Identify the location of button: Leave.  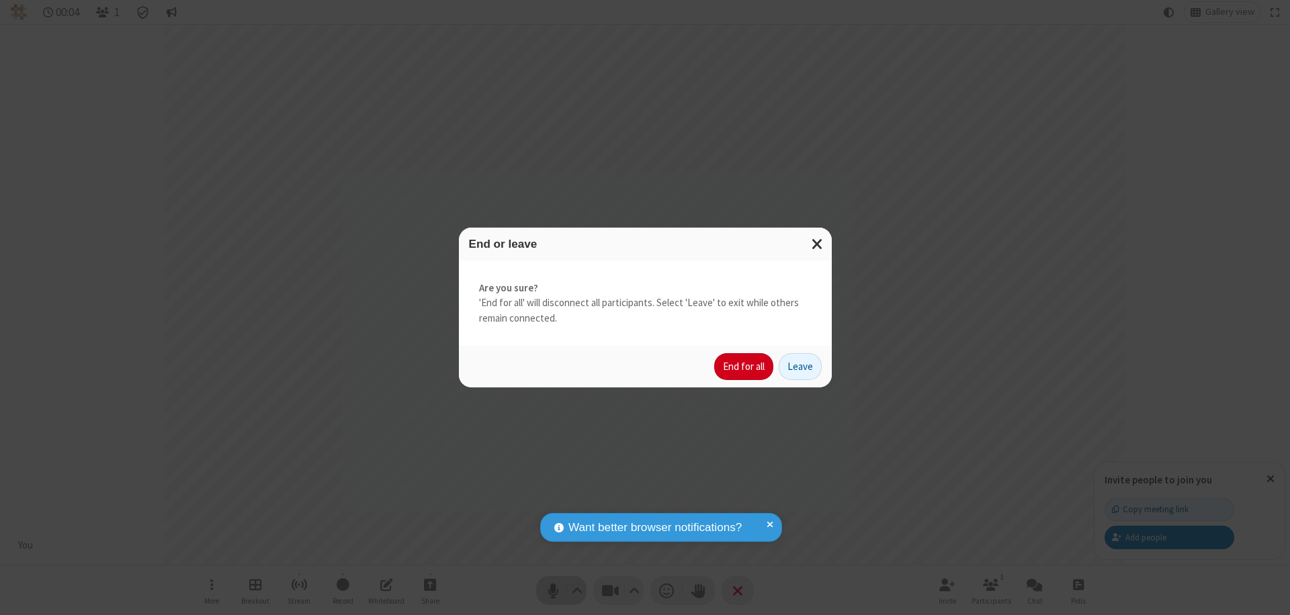
(800, 367).